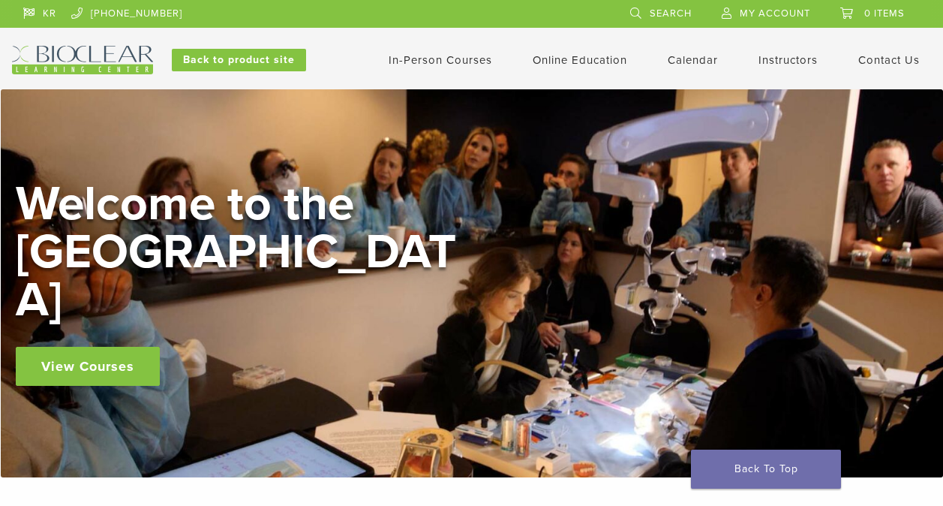  What do you see at coordinates (441, 60) in the screenshot?
I see `a: In-Person Courses` at bounding box center [441, 60].